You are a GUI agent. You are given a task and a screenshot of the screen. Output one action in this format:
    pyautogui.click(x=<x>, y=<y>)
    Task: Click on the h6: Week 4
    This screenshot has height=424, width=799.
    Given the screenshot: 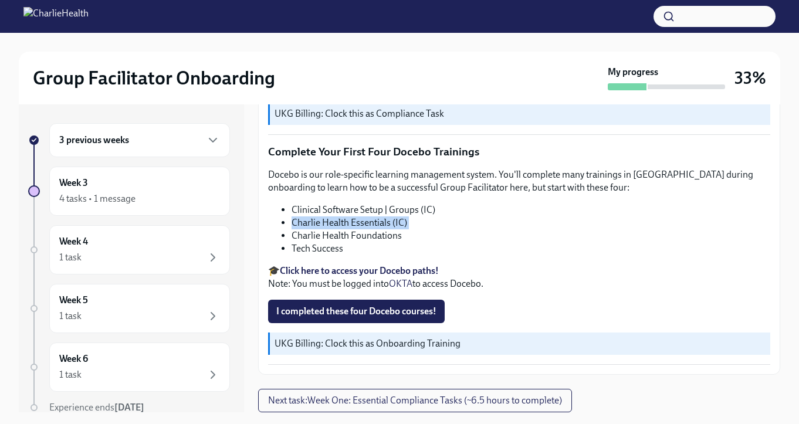 What is the action you would take?
    pyautogui.click(x=73, y=242)
    